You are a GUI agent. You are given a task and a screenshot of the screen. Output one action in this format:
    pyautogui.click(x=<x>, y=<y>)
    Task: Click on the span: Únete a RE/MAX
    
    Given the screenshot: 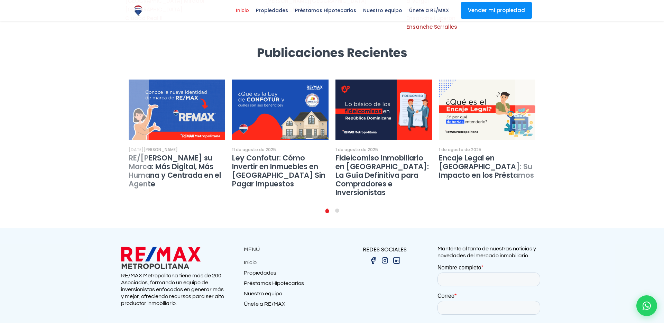 What is the action you would take?
    pyautogui.click(x=429, y=10)
    